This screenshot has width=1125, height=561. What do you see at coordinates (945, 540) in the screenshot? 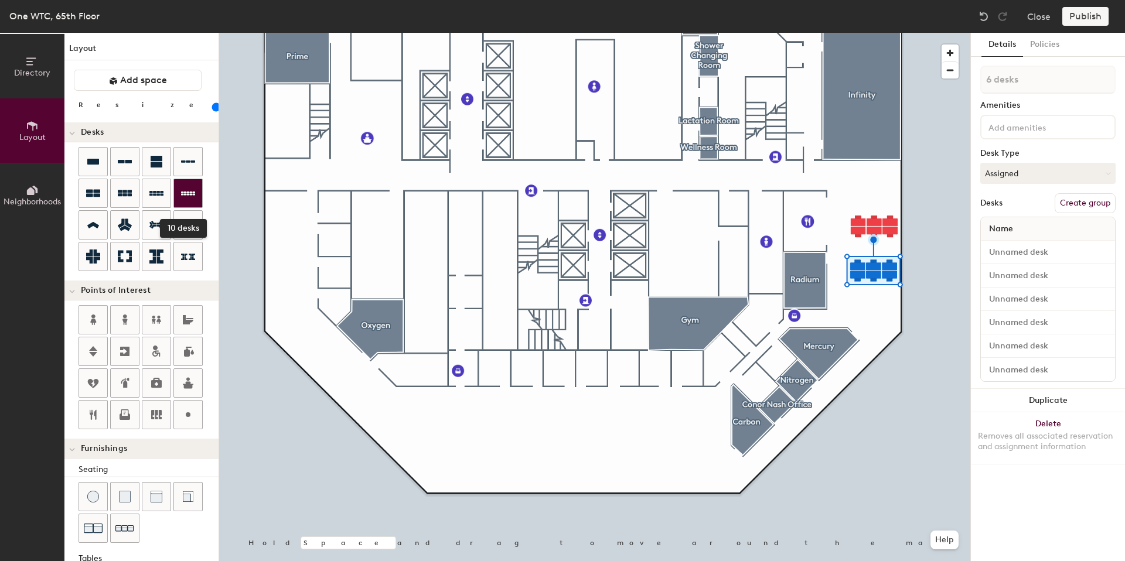
I see `button: Help` at bounding box center [945, 540].